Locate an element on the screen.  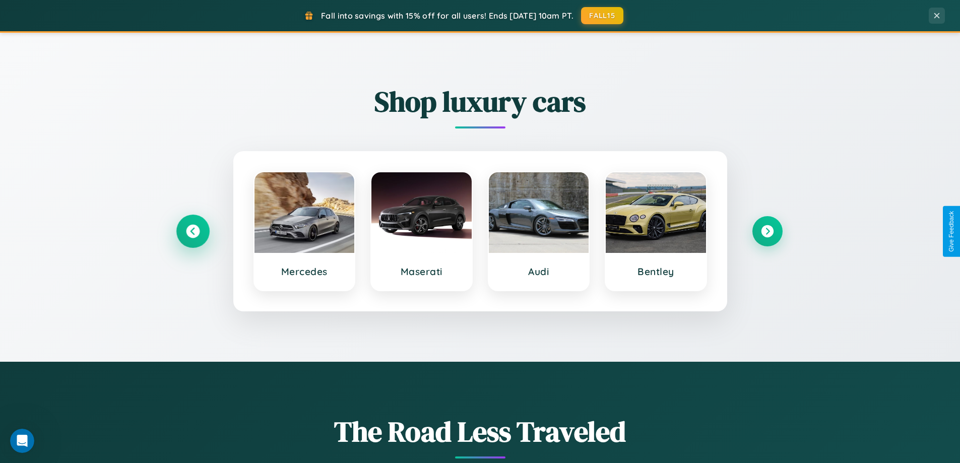
h3: Mercedes is located at coordinates (304, 272).